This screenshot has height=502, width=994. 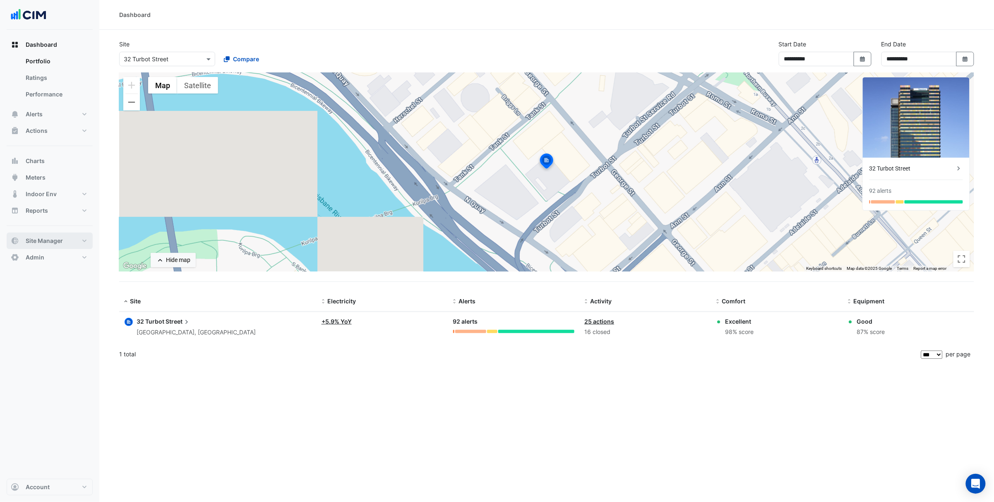 What do you see at coordinates (15, 211) in the screenshot?
I see `app-icon: Reports` at bounding box center [15, 211].